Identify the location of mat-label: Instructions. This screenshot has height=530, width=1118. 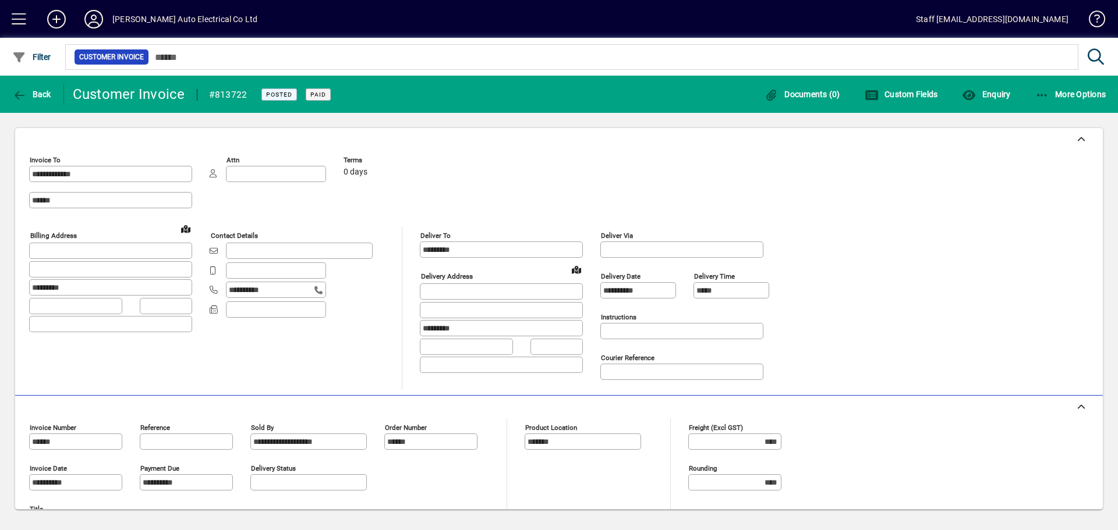
(618, 317).